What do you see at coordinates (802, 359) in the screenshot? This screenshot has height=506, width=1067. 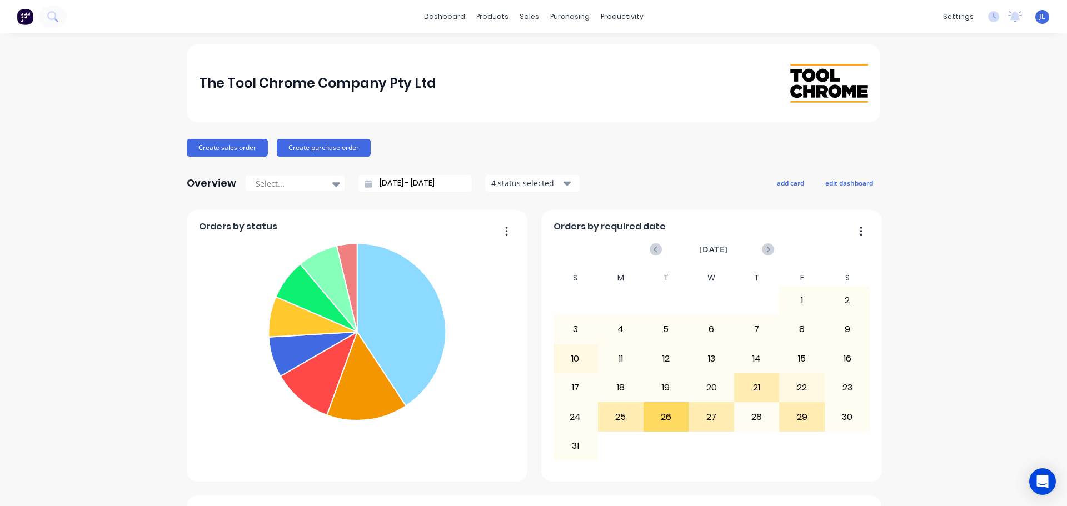 I see `div: 15` at bounding box center [802, 359].